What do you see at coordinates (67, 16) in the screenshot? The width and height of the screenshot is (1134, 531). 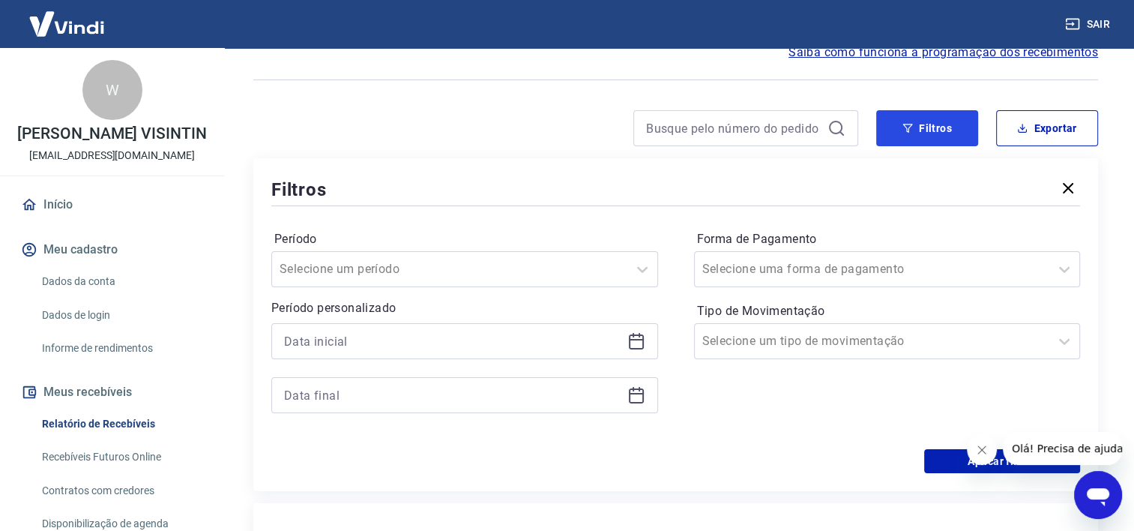 I see `span: Olá! Precisa de ajuda?` at bounding box center [67, 16].